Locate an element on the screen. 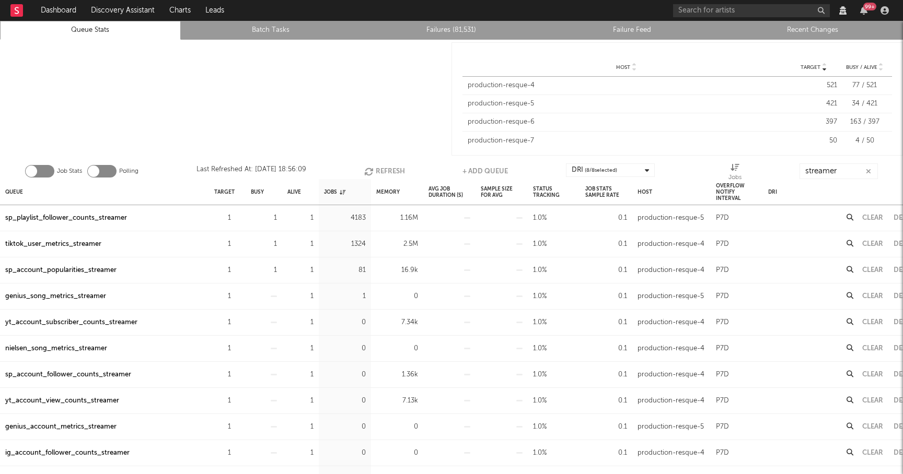 The image size is (903, 474). div: yt_account_view_counts_streamer is located at coordinates (62, 401).